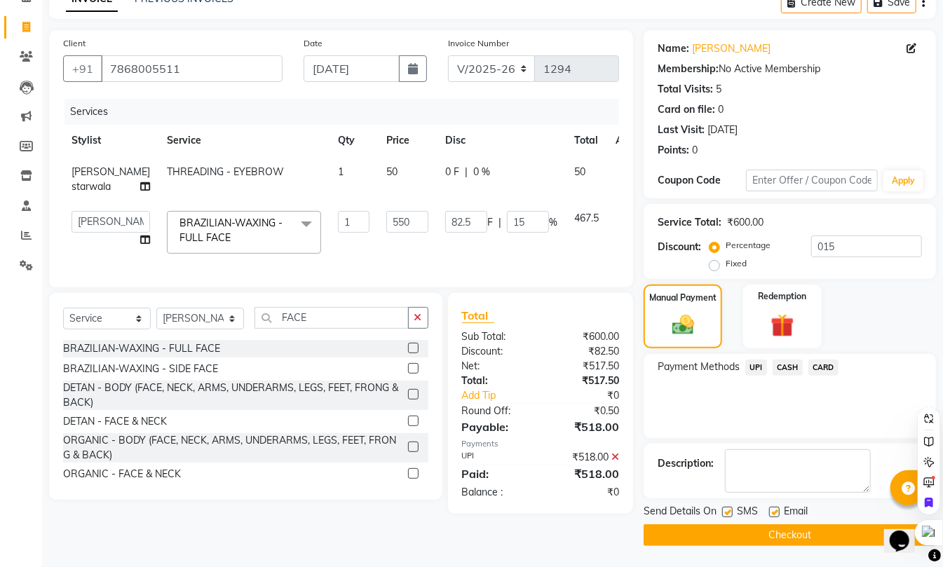 This screenshot has height=567, width=943. I want to click on div: Last Visit:, so click(681, 130).